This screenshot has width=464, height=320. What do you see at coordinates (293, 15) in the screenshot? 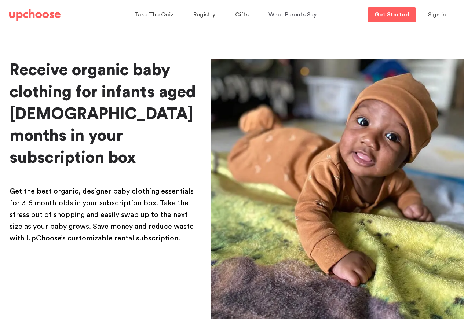
I see `a: What Parents Say` at bounding box center [293, 15].